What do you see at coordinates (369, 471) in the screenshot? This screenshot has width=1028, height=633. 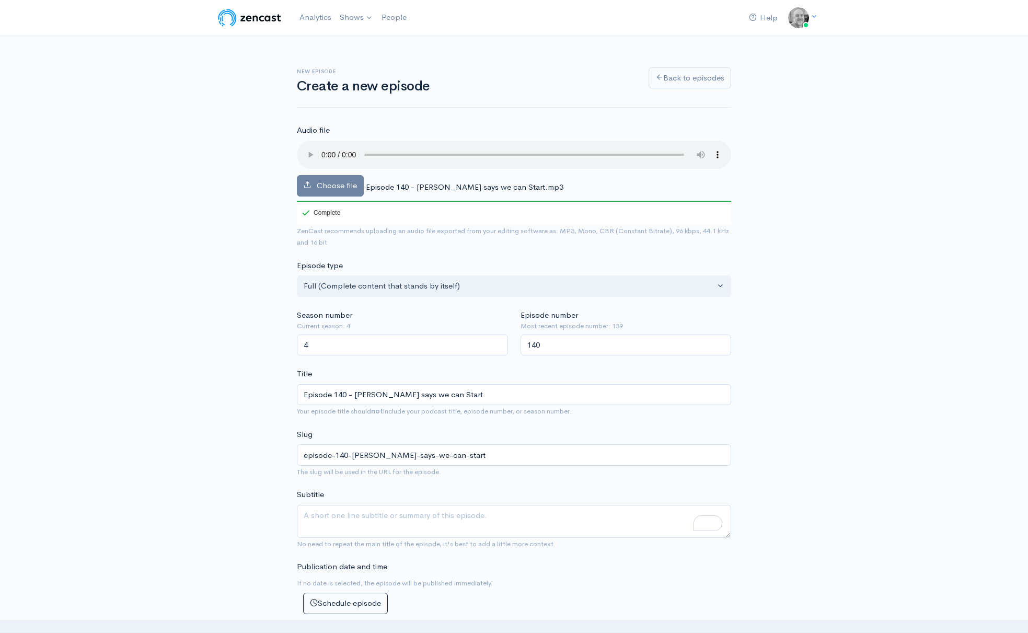 I see `small: The slug will be used in the URL for the episode.` at bounding box center [369, 471].